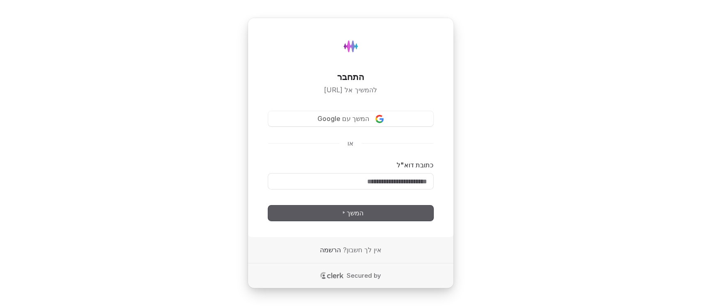 The width and height of the screenshot is (701, 306). Describe the element at coordinates (343, 119) in the screenshot. I see `span: המשך עם Google` at that location.